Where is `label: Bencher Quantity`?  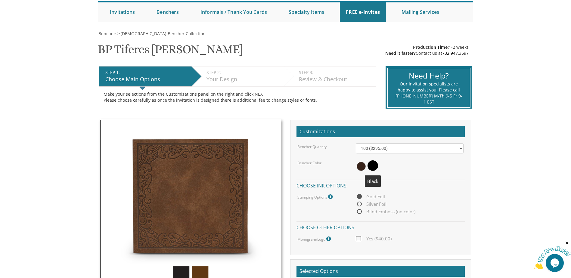 label: Bencher Quantity is located at coordinates (312, 147).